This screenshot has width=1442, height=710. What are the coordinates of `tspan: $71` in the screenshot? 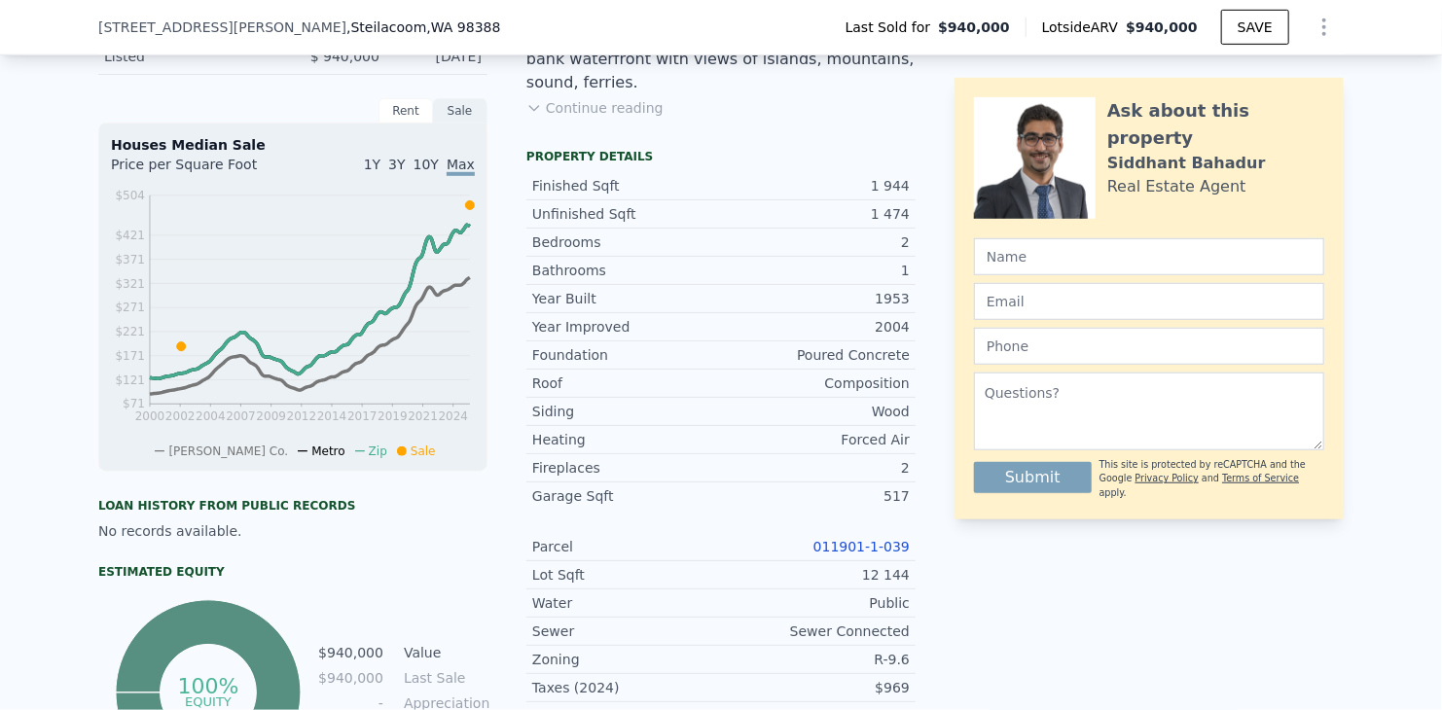 It's located at (133, 405).